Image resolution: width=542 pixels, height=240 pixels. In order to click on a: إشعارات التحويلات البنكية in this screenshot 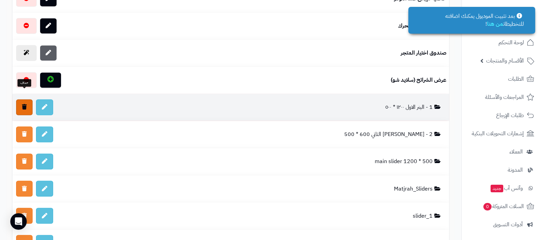, I will do `click(502, 133)`.